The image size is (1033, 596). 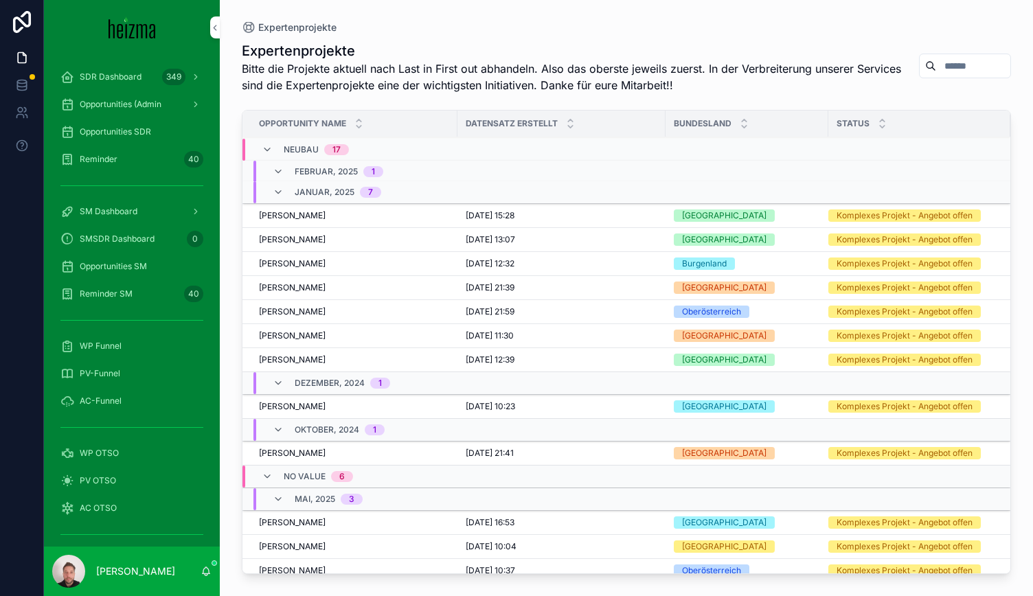 I want to click on a: Burgenland, so click(x=746, y=264).